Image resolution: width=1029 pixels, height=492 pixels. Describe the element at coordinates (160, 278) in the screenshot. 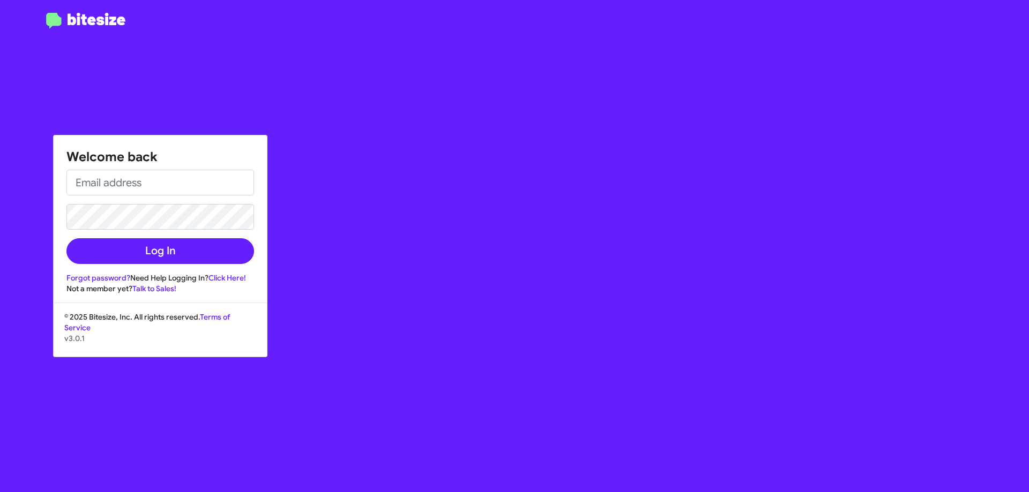

I see `div: Need Help Logging In?` at that location.